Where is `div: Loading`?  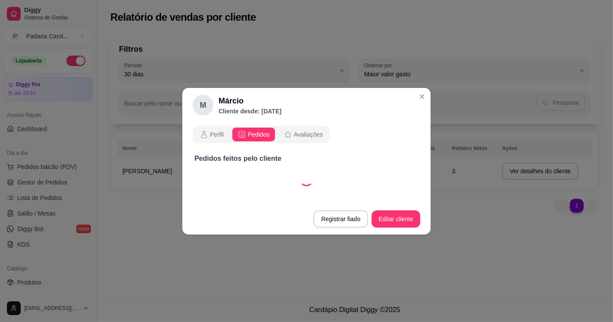
div: Loading is located at coordinates (307, 179).